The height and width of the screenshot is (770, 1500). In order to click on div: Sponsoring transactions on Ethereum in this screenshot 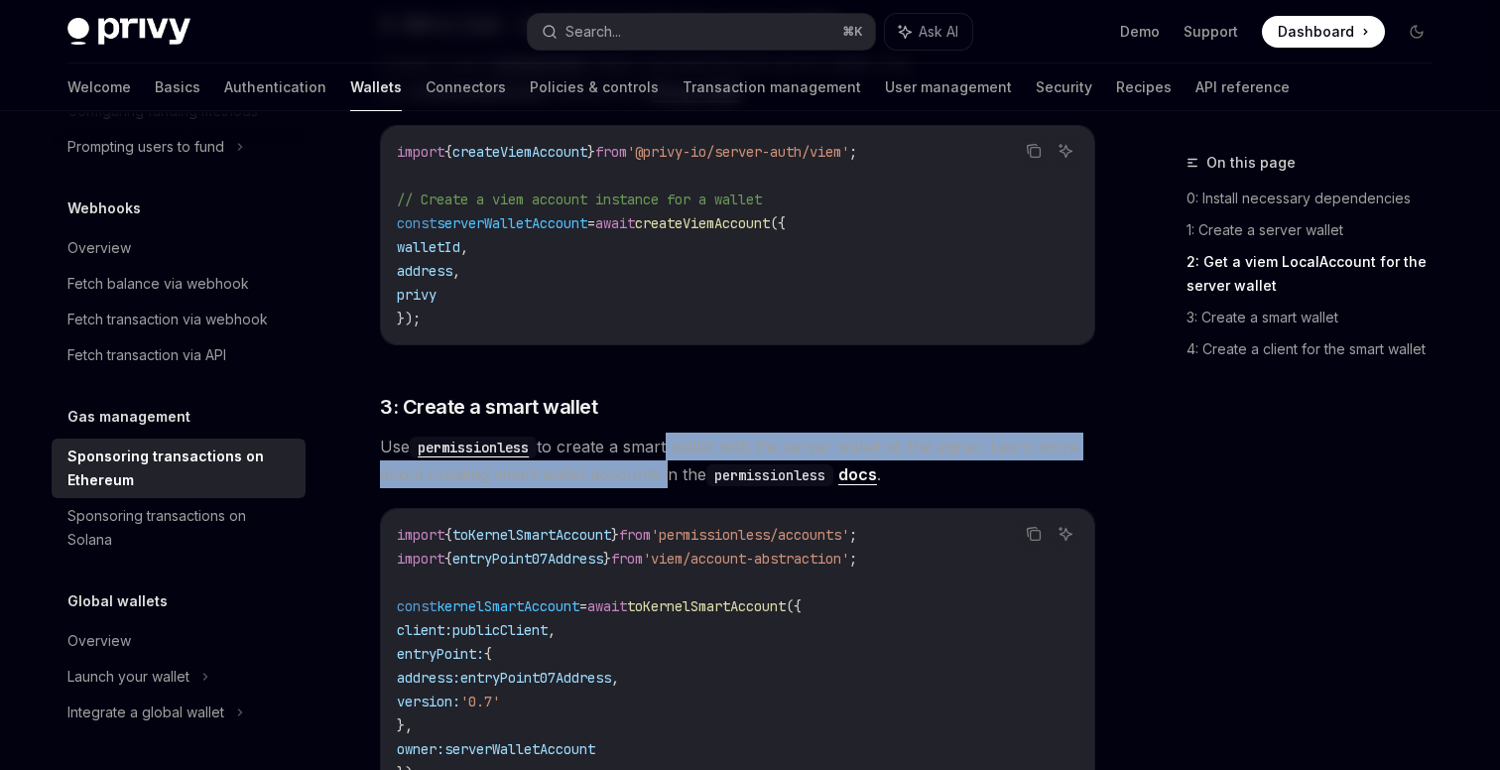, I will do `click(181, 468)`.